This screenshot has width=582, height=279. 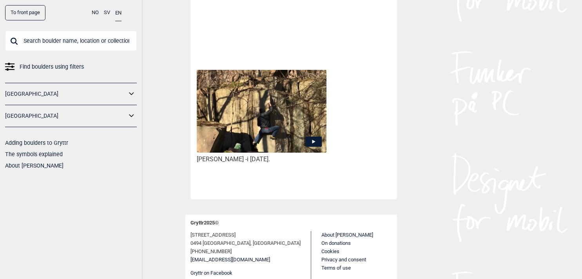 What do you see at coordinates (71, 41) in the screenshot?
I see `input: Search boulder name, location or collection` at bounding box center [71, 41].